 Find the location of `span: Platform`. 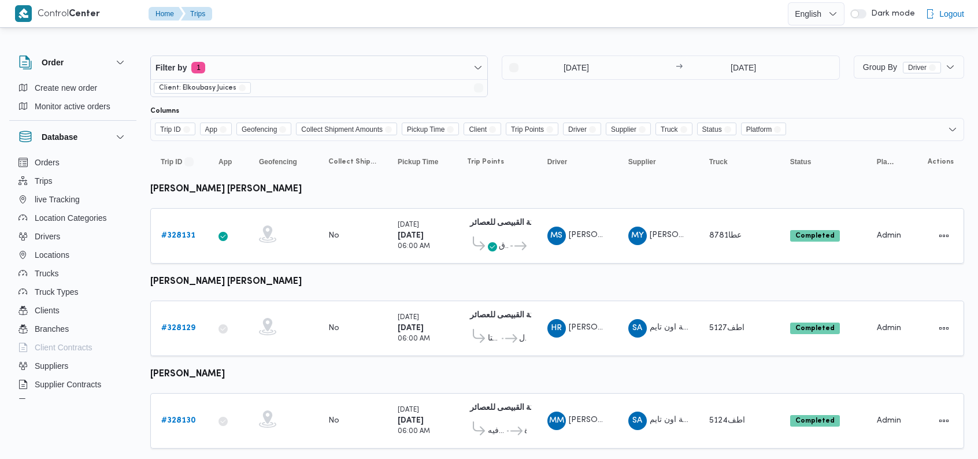

span: Platform is located at coordinates (886, 162).